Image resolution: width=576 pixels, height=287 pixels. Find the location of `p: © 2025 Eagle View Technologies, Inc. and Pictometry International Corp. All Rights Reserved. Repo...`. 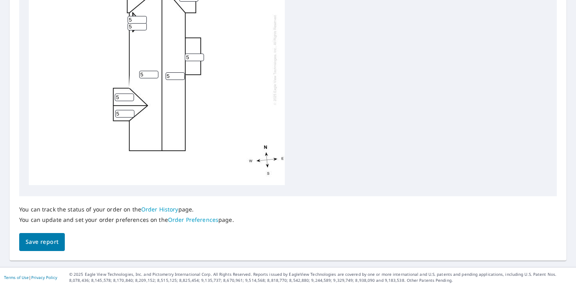

p: © 2025 Eagle View Technologies, Inc. and Pictometry International Corp. All Rights Reserved. Repo... is located at coordinates (320, 278).